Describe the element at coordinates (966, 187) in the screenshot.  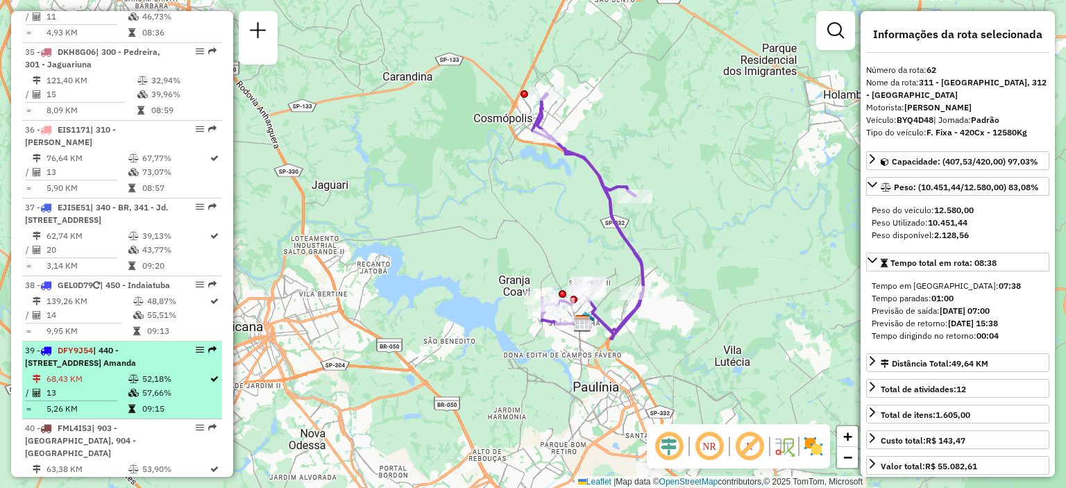
I see `span: Peso: (10.451,44/12.580,00) 83,08%` at that location.